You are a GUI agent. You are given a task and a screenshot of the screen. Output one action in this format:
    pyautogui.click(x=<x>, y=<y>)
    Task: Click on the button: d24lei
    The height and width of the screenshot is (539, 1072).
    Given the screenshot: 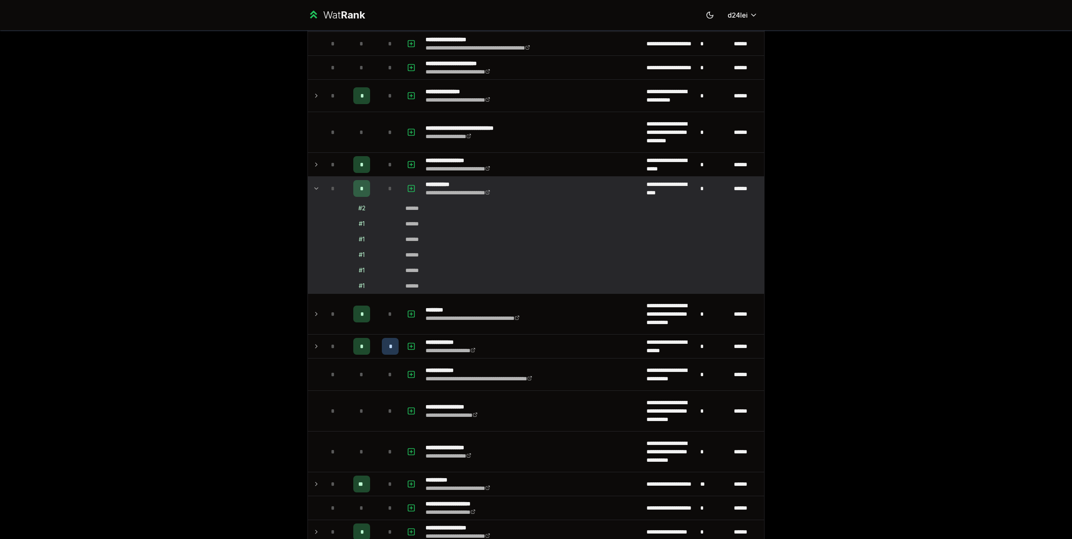 What is the action you would take?
    pyautogui.click(x=743, y=15)
    